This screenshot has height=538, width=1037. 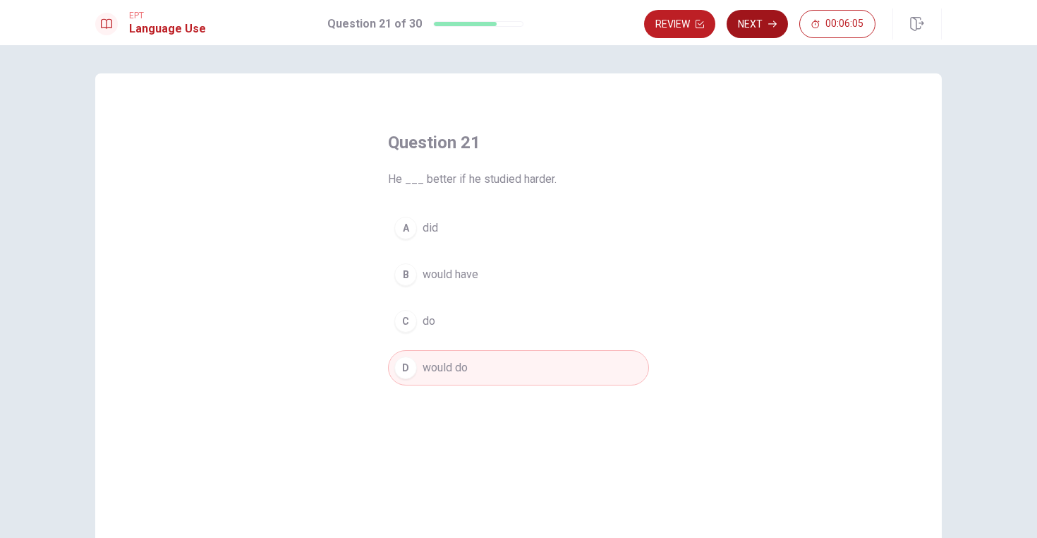 What do you see at coordinates (519, 321) in the screenshot?
I see `button: Cdo` at bounding box center [519, 321].